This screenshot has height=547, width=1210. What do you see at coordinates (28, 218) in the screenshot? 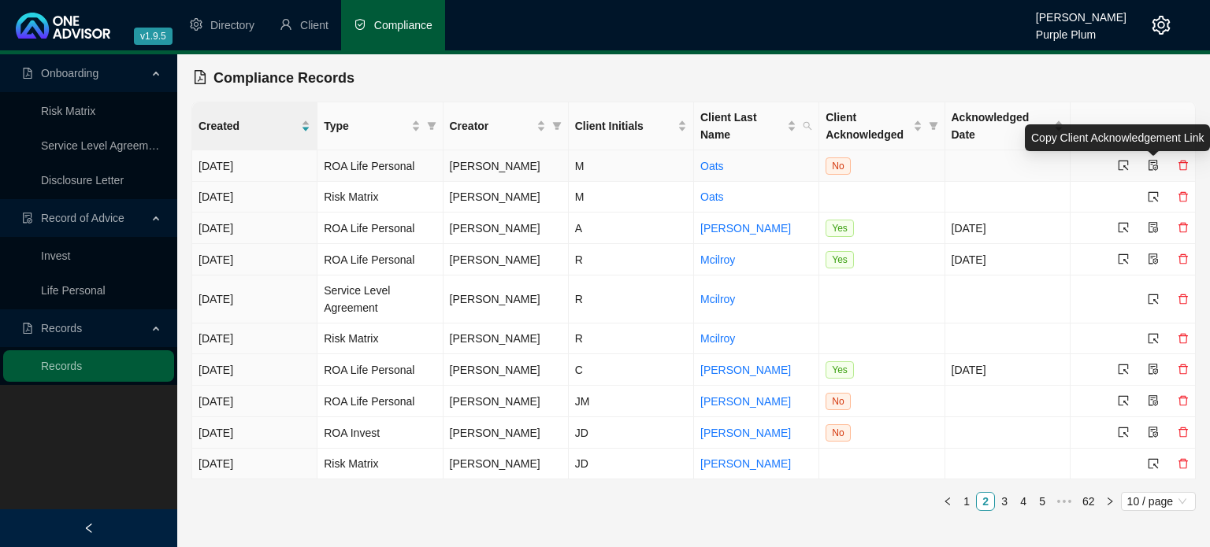
I see `span: file-done` at bounding box center [28, 218].